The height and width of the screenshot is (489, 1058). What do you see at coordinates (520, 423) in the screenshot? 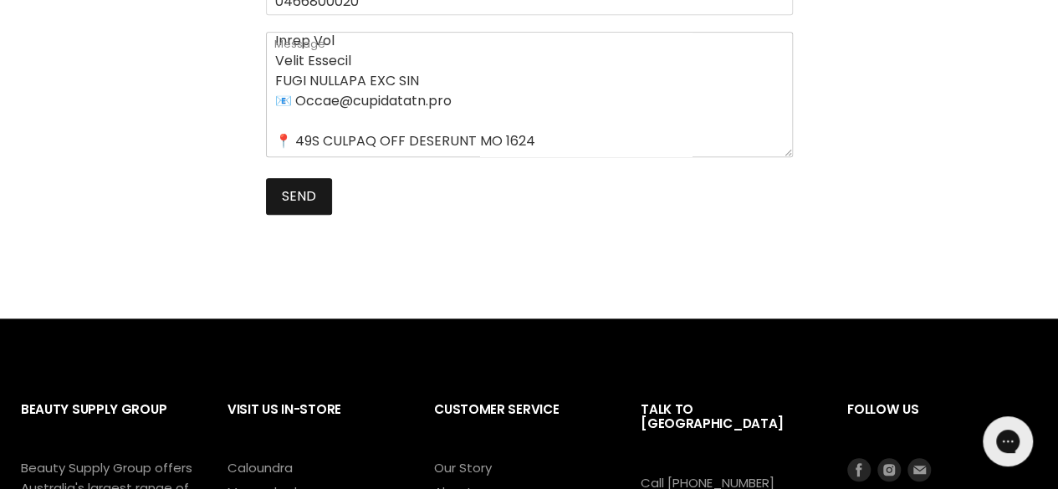
I see `h2: Customer Service` at bounding box center [520, 423].